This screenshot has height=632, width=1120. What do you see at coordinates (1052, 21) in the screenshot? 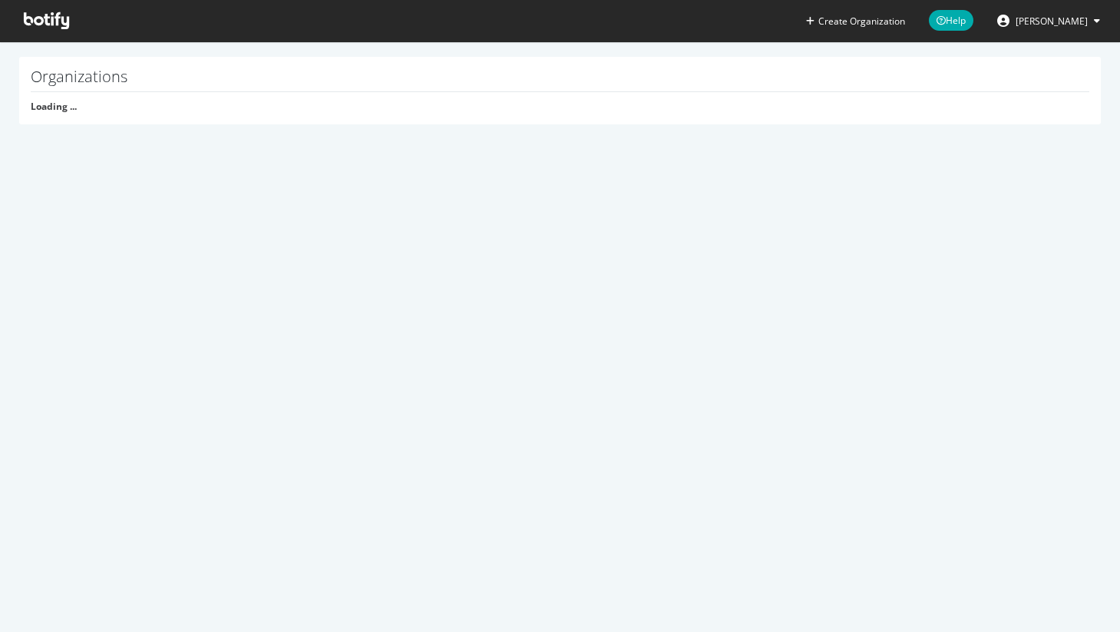
I see `span: David Minchala` at bounding box center [1052, 21].